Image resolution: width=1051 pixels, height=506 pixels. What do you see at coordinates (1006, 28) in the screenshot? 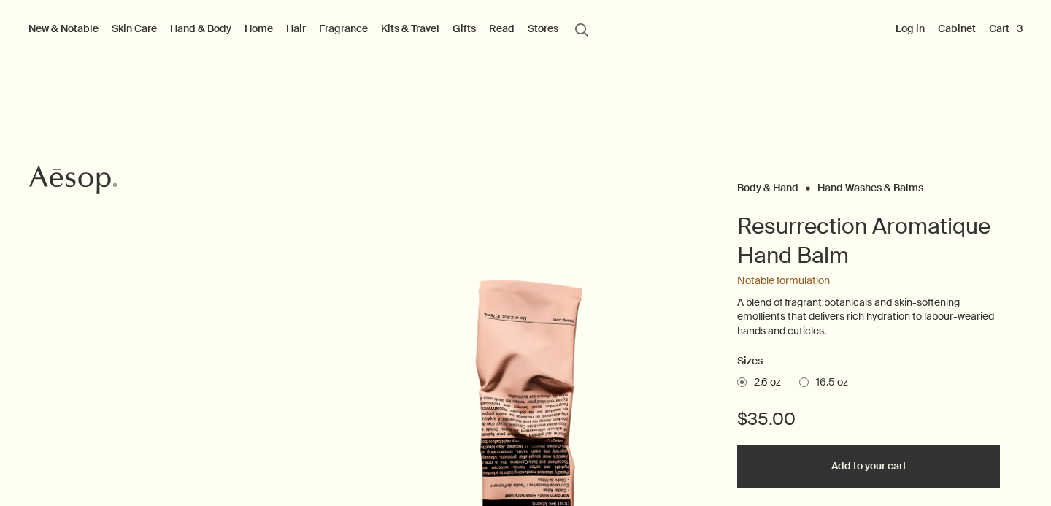
I see `button: Cart3` at bounding box center [1006, 28].